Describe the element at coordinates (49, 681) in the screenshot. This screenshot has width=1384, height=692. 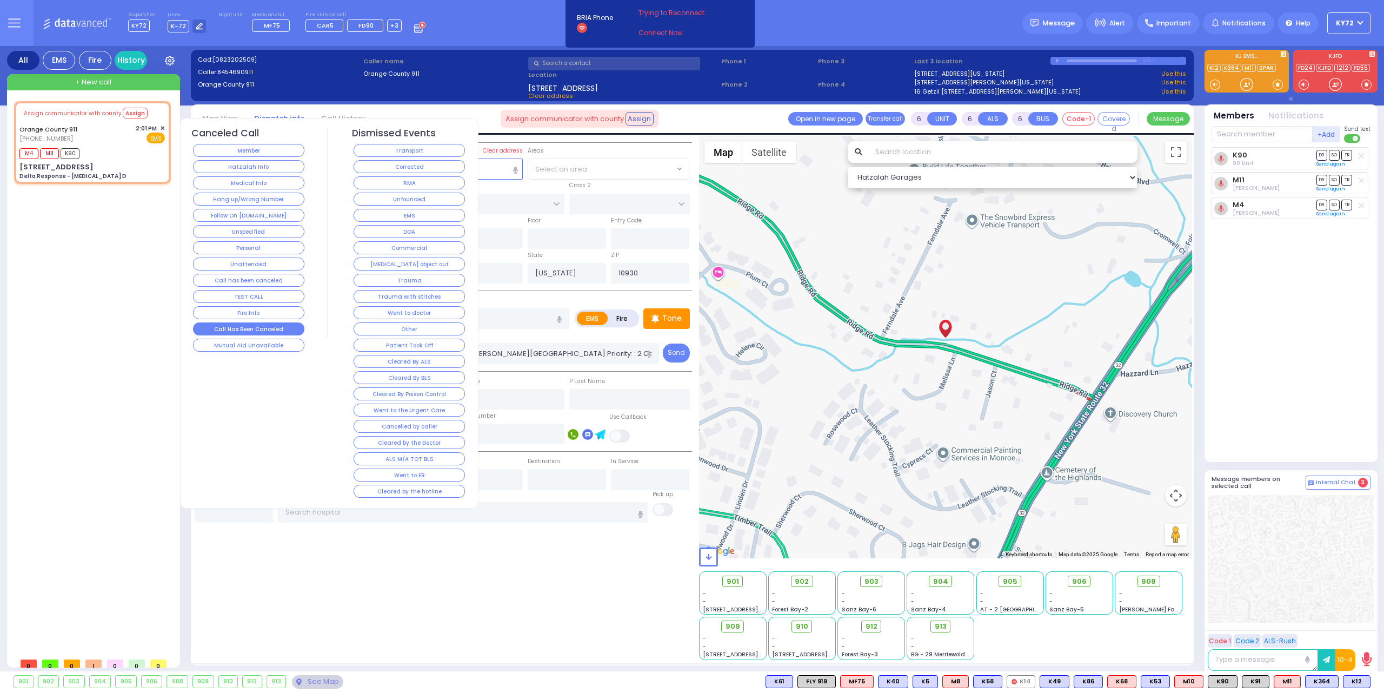
I see `div: 902` at that location.